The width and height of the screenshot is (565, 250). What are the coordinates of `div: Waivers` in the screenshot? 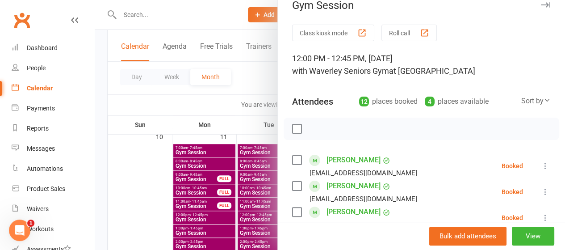 It's located at (37, 208).